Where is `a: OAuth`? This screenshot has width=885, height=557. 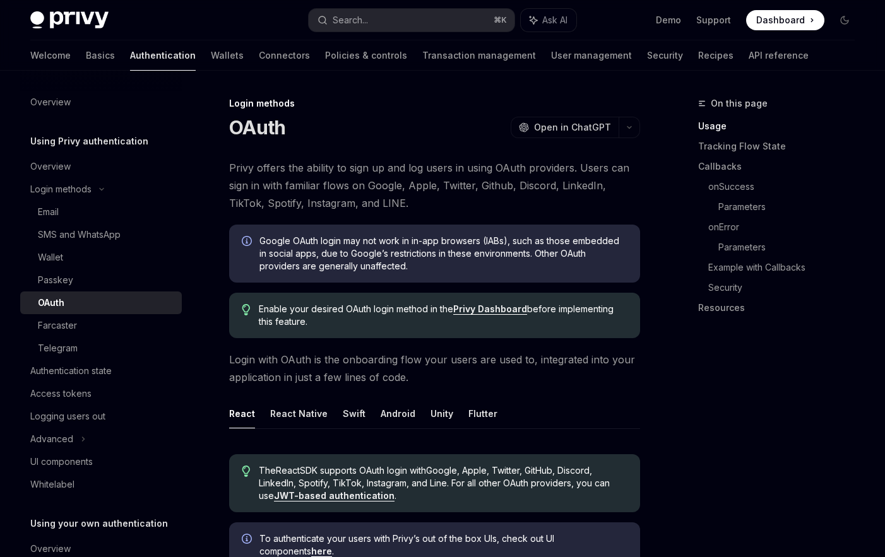
a: OAuth is located at coordinates (101, 303).